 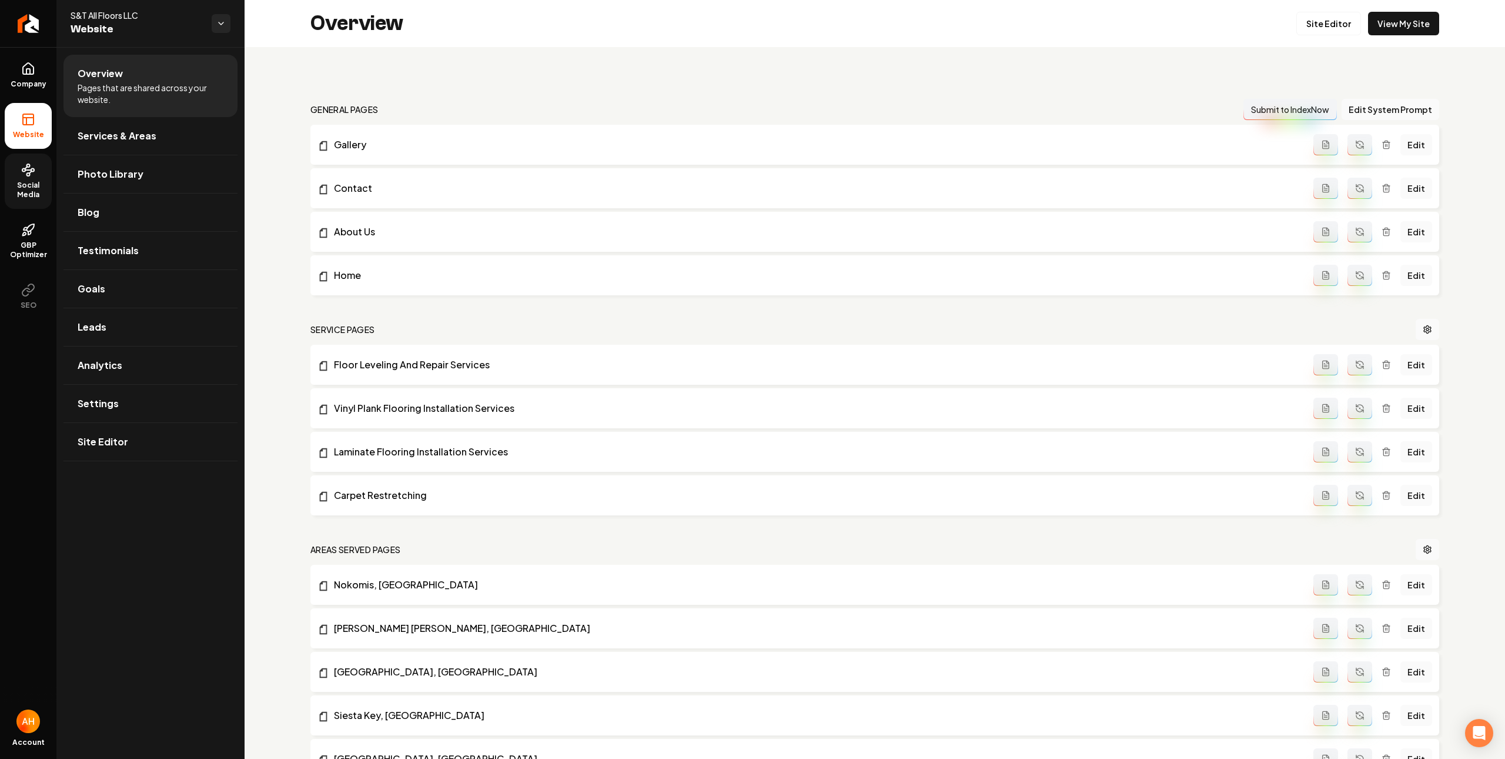 What do you see at coordinates (136, 15) in the screenshot?
I see `span: S&T All Floors LLC` at bounding box center [136, 15].